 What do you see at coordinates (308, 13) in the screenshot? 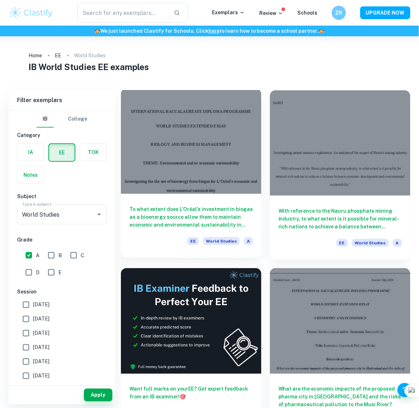
I see `a: Schools` at bounding box center [308, 13].